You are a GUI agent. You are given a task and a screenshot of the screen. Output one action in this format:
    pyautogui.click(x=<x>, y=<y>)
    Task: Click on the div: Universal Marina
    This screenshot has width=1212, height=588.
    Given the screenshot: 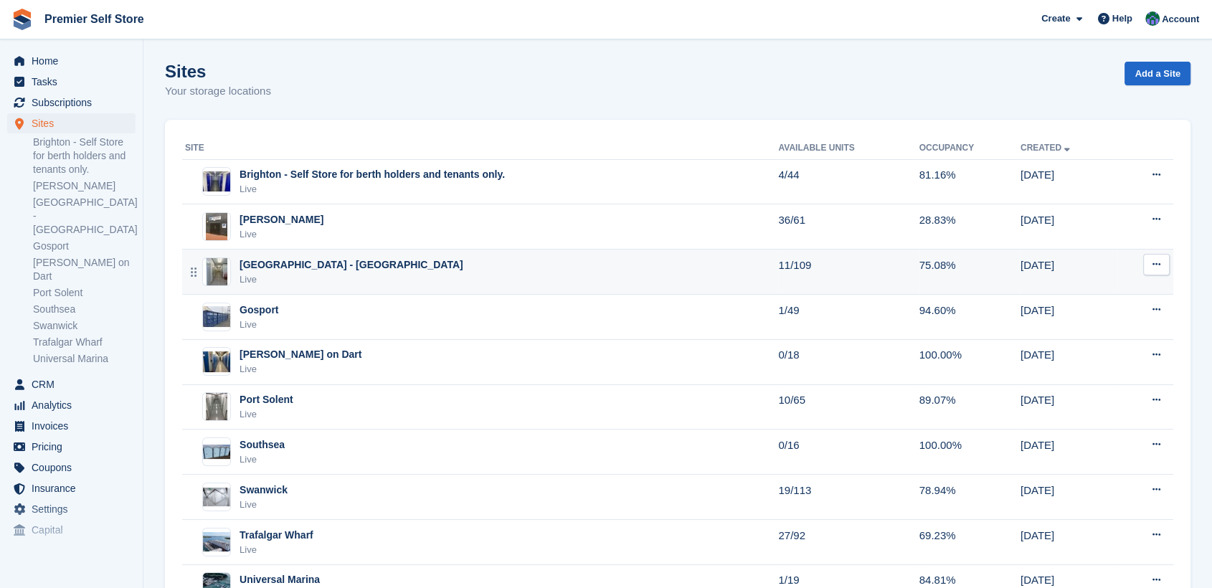 What is the action you would take?
    pyautogui.click(x=280, y=579)
    